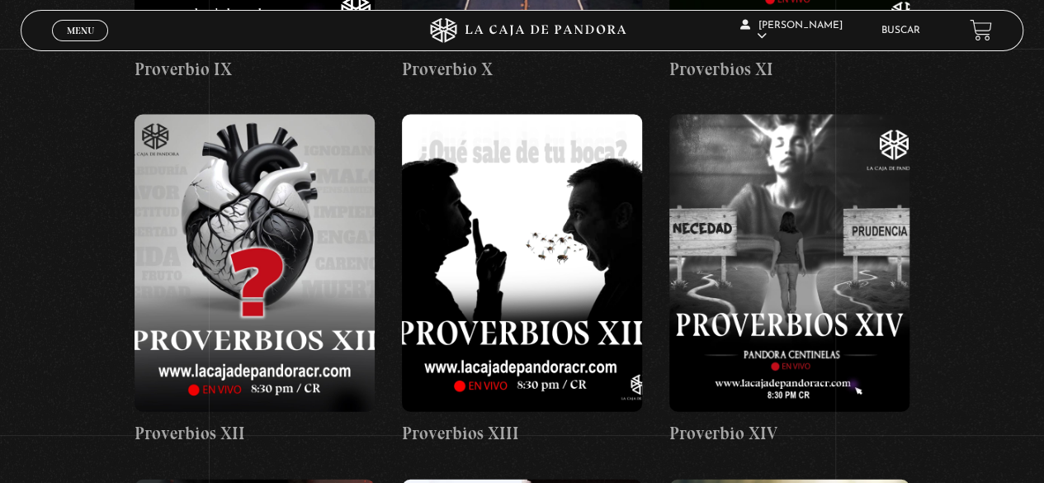 The height and width of the screenshot is (483, 1044). Describe the element at coordinates (521, 433) in the screenshot. I see `h4: Proverbios XIII` at that location.